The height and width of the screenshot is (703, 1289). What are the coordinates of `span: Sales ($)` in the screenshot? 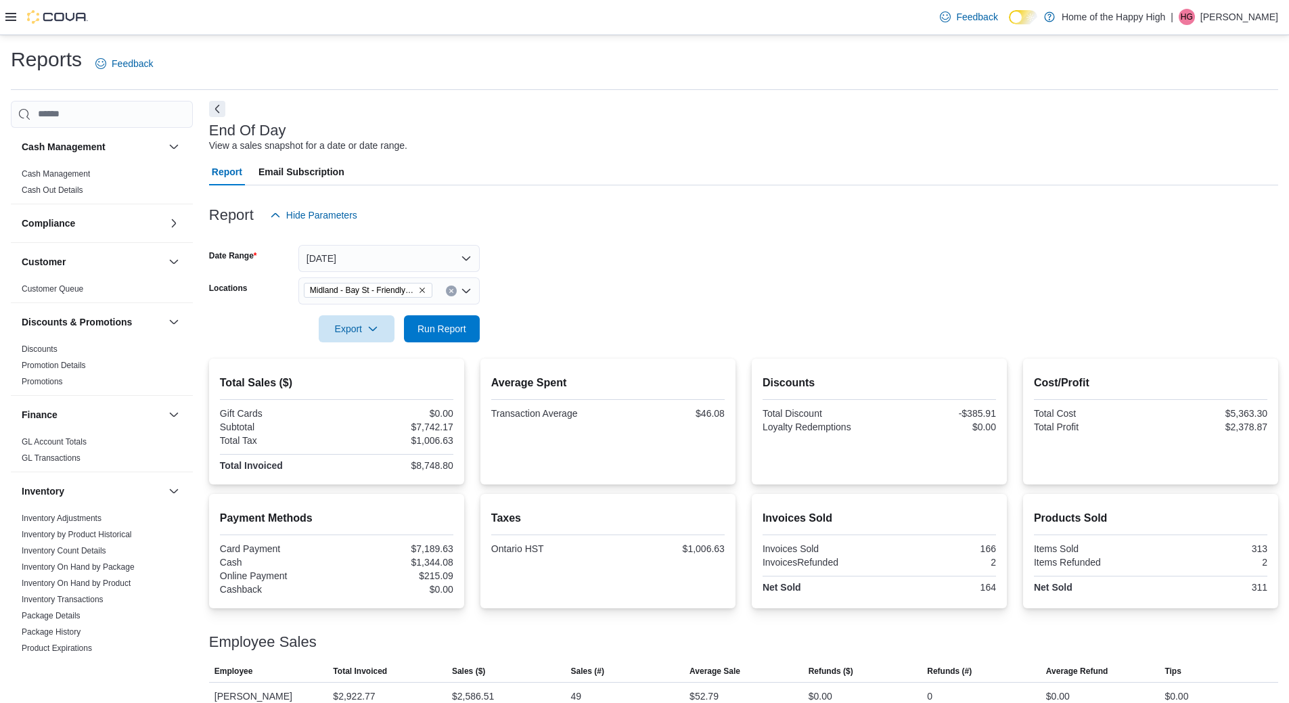 It's located at (468, 671).